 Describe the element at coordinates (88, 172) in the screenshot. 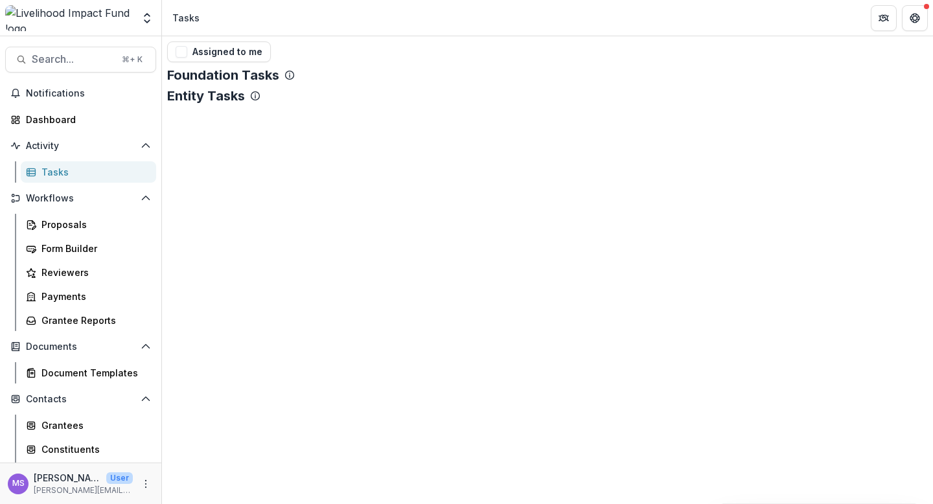

I see `a: Tasks` at that location.